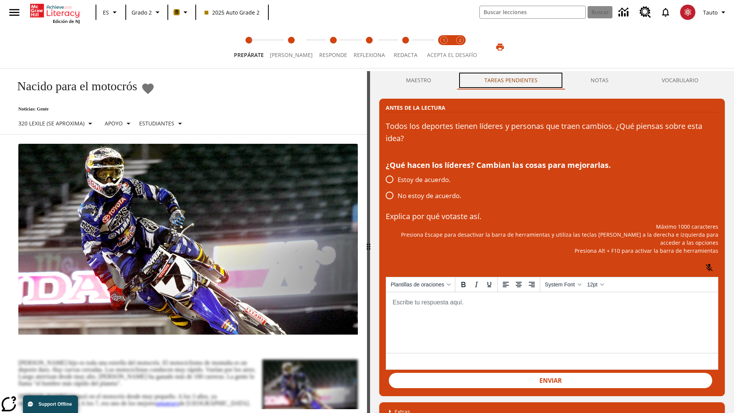  I want to click on button: Seleccionar estudiante, so click(162, 123).